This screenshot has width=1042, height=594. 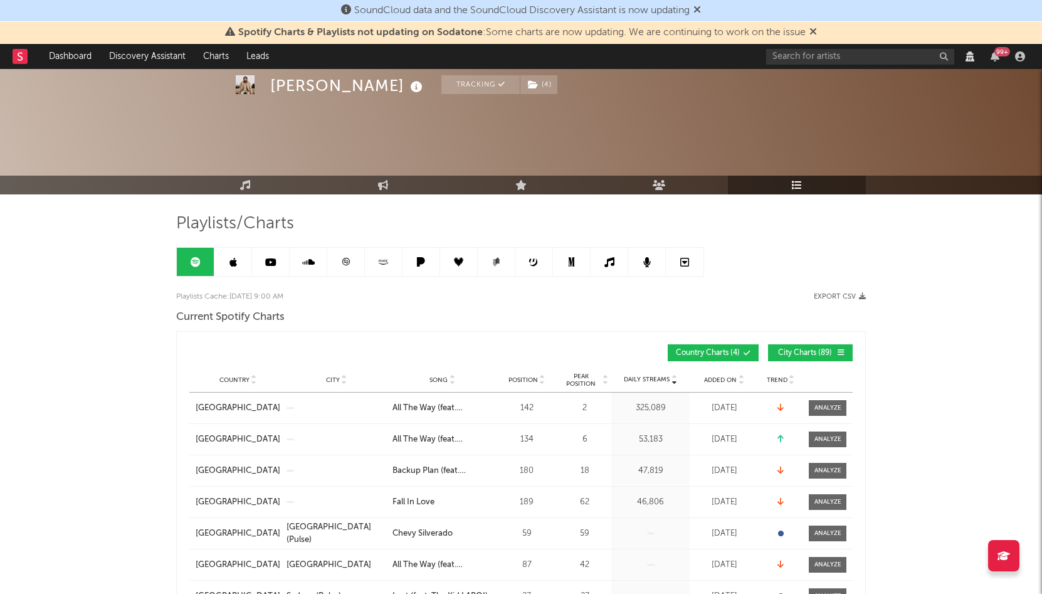 I want to click on span: : Some charts are now updating. We are continuing to work on the issue, so click(x=522, y=33).